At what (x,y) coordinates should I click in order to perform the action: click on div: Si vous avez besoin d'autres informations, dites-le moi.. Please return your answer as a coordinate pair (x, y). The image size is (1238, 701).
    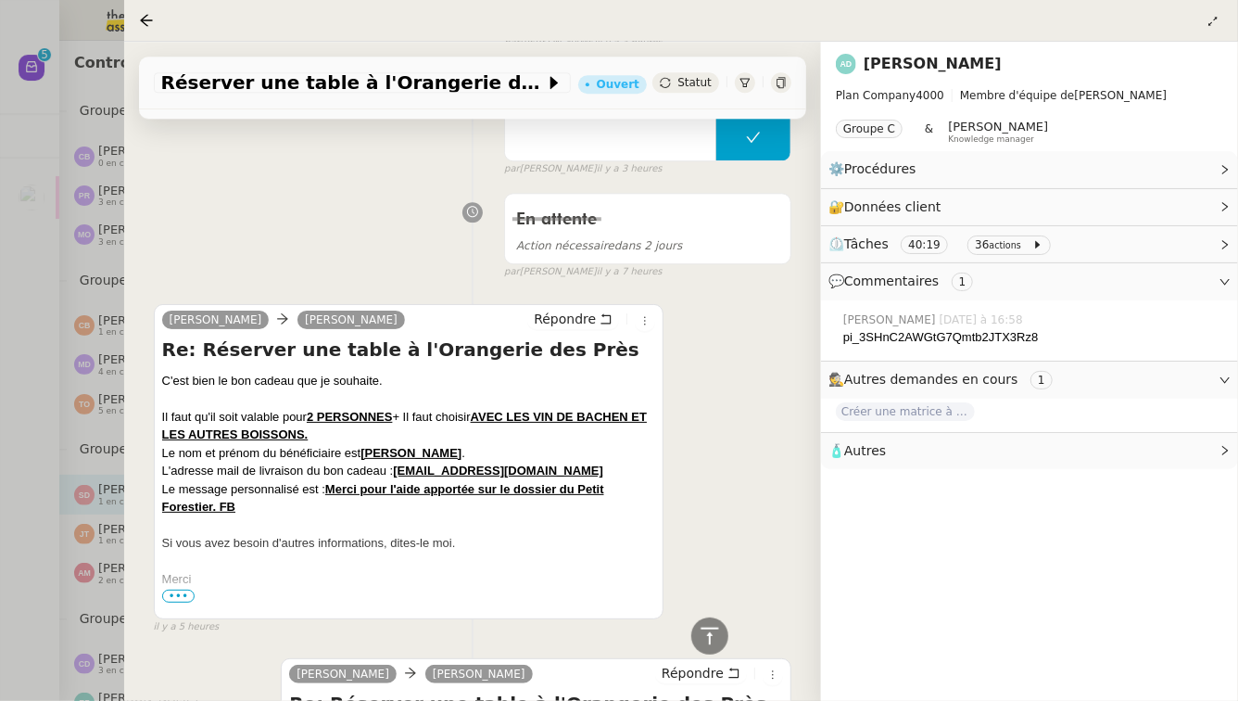
    Looking at the image, I should click on (409, 543).